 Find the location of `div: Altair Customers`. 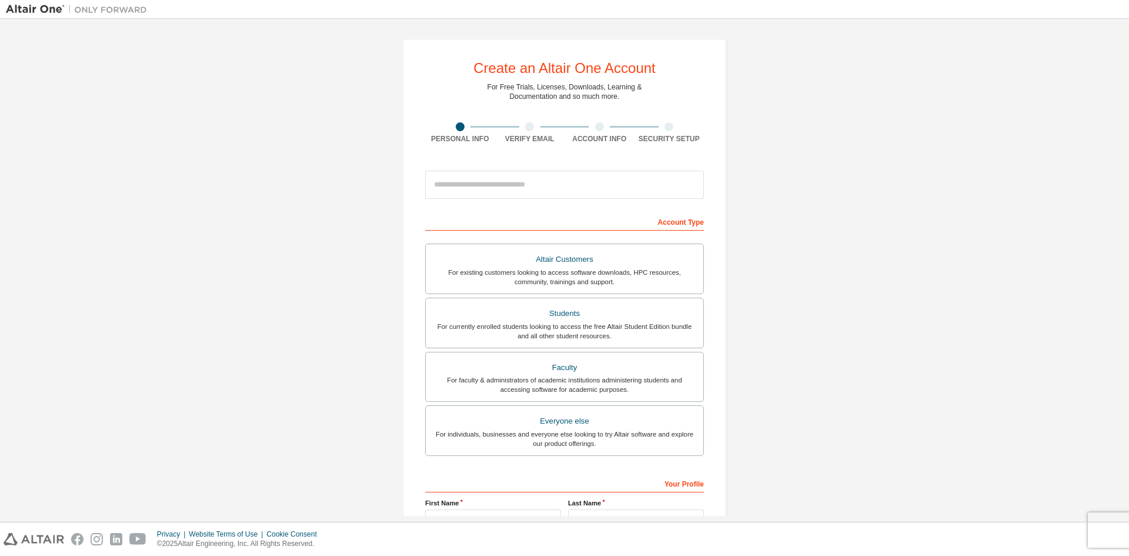

div: Altair Customers is located at coordinates (565, 259).